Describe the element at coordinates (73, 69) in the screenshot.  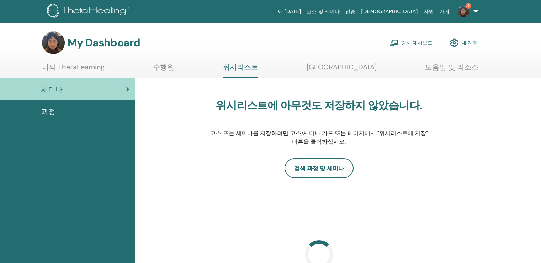
I see `a: 나의 ThetaLearning` at that location.